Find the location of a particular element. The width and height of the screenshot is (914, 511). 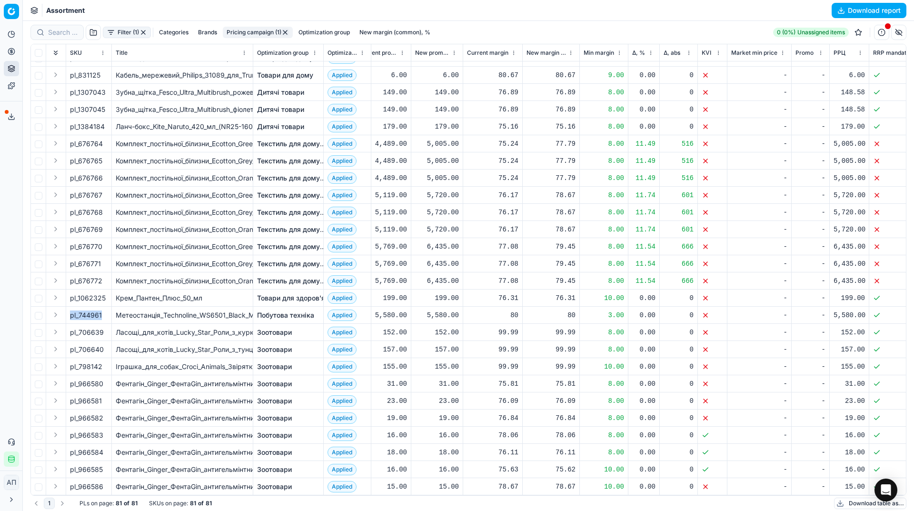

div: 76.31 is located at coordinates (493, 298).